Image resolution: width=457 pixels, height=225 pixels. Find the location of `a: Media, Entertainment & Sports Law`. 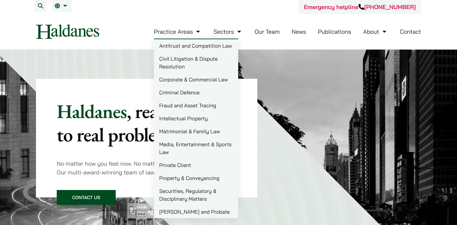

a: Media, Entertainment & Sports Law is located at coordinates (196, 148).